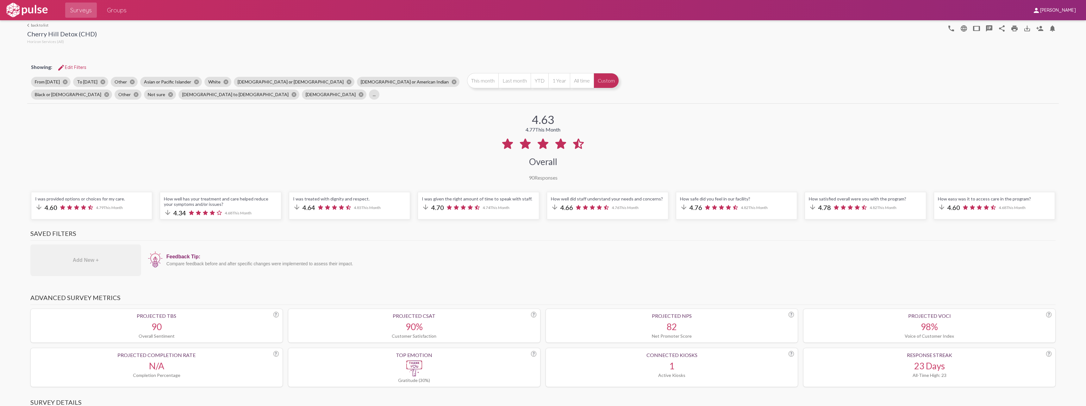 The image size is (1086, 406). What do you see at coordinates (350, 199) in the screenshot?
I see `div: I was treated with dignity and respect.` at bounding box center [350, 199].